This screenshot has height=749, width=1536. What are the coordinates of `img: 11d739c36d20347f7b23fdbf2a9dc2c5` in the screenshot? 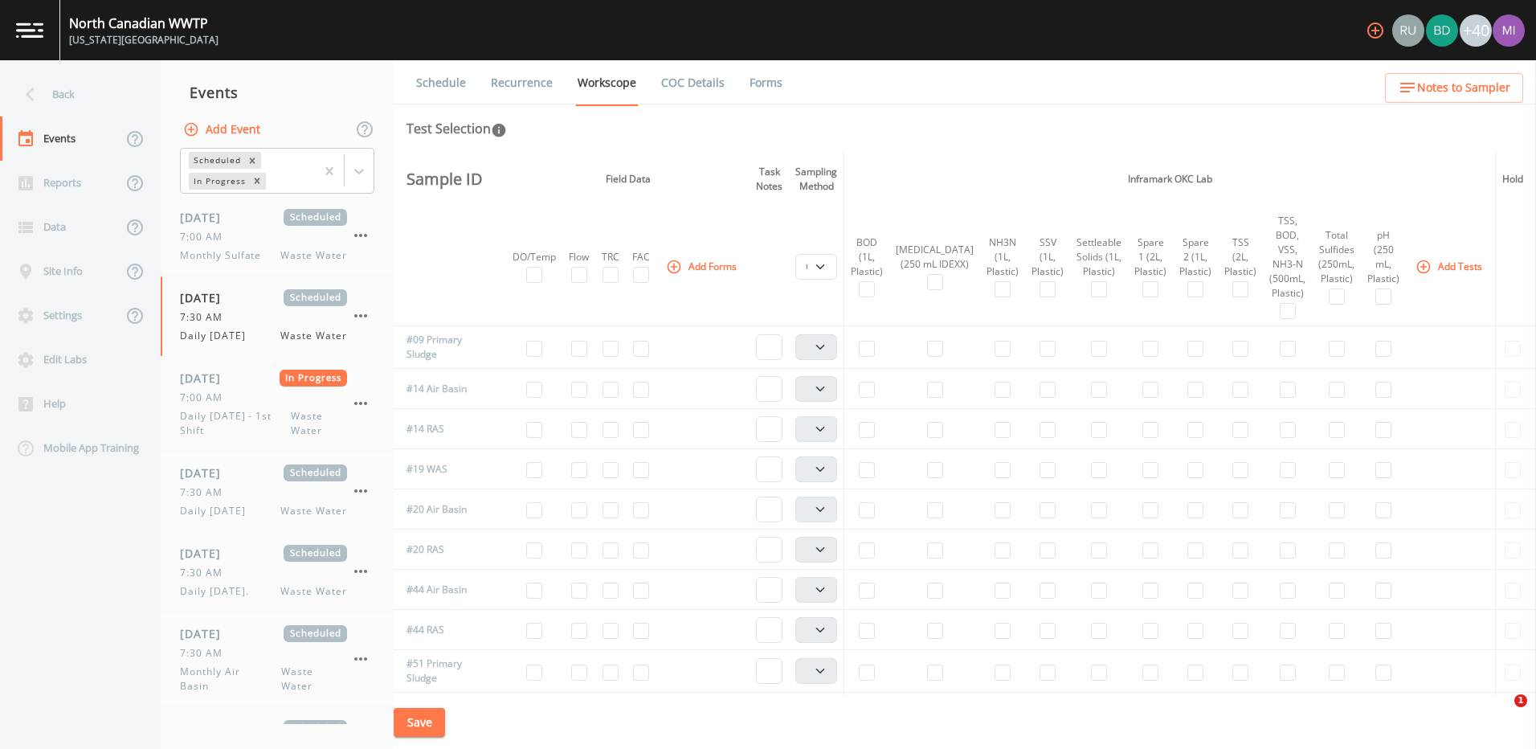 It's located at (1508, 31).